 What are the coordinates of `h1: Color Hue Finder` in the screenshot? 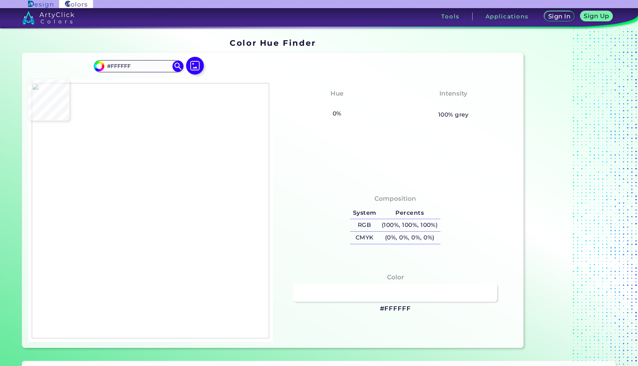 It's located at (273, 43).